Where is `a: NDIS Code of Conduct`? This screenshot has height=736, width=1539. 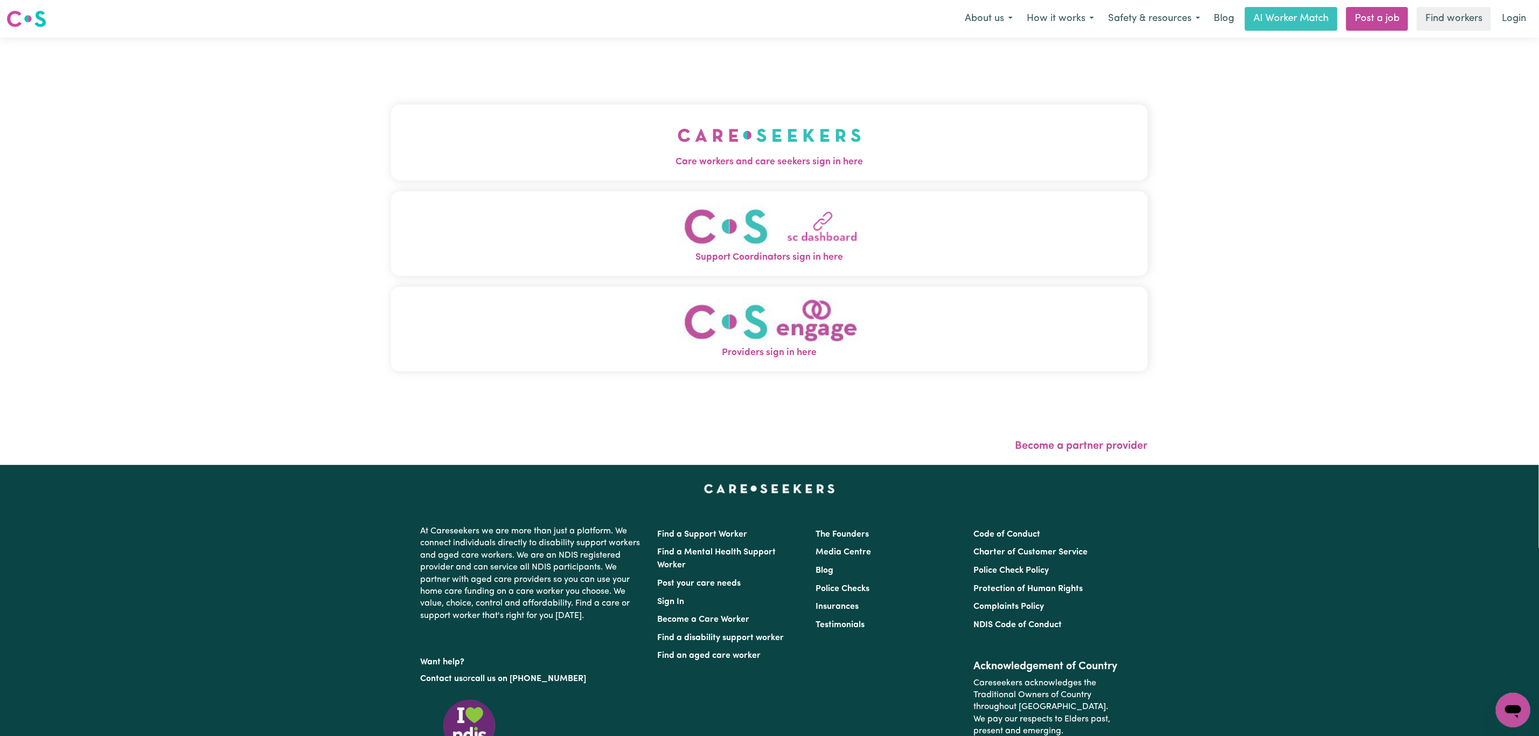 a: NDIS Code of Conduct is located at coordinates (1018, 625).